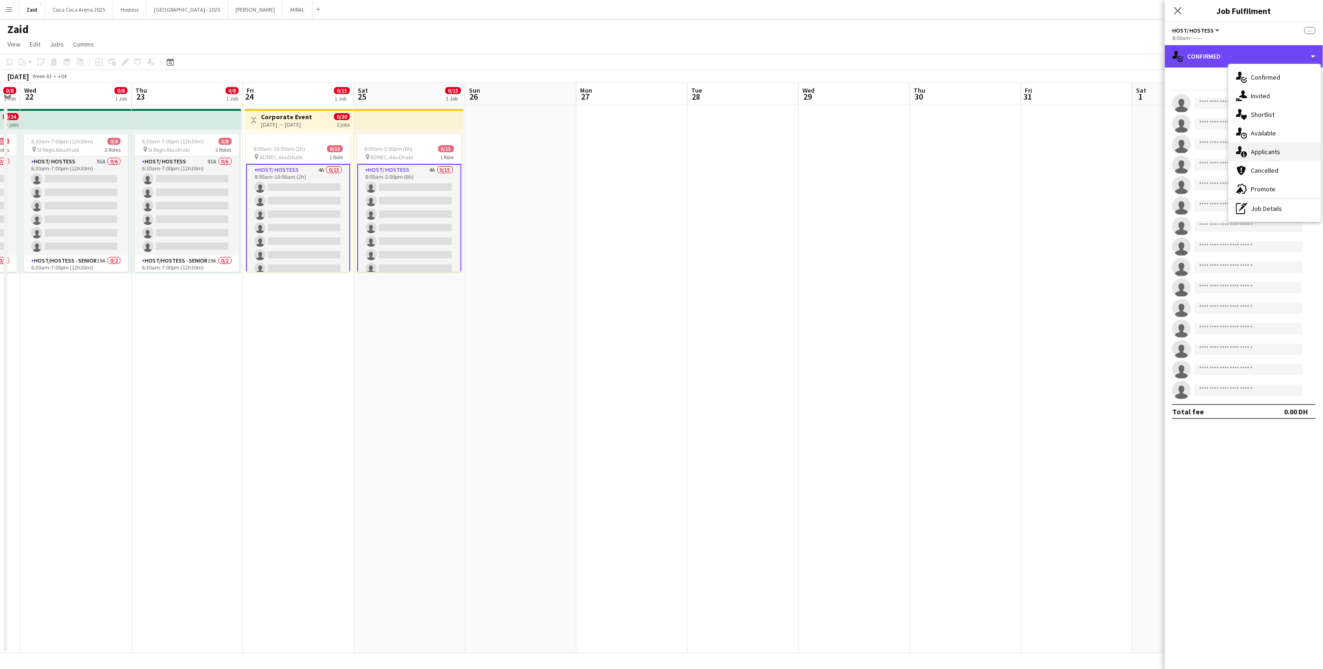  I want to click on span: Invited, so click(1260, 96).